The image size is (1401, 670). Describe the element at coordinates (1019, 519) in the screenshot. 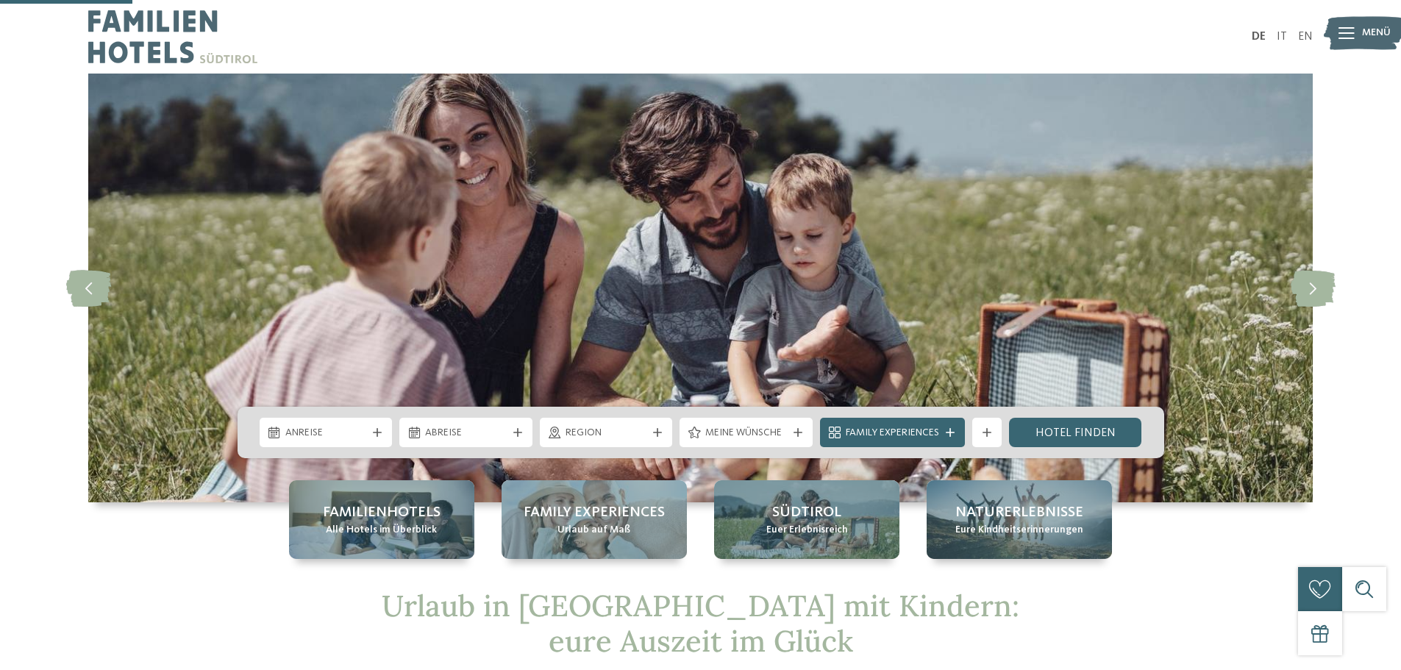

I see `a: Urlaub in Südtirol mit Kindern – ein unvergessliches Erlebnis Naturerlebnisse Eure Kindheitserinn...` at that location.